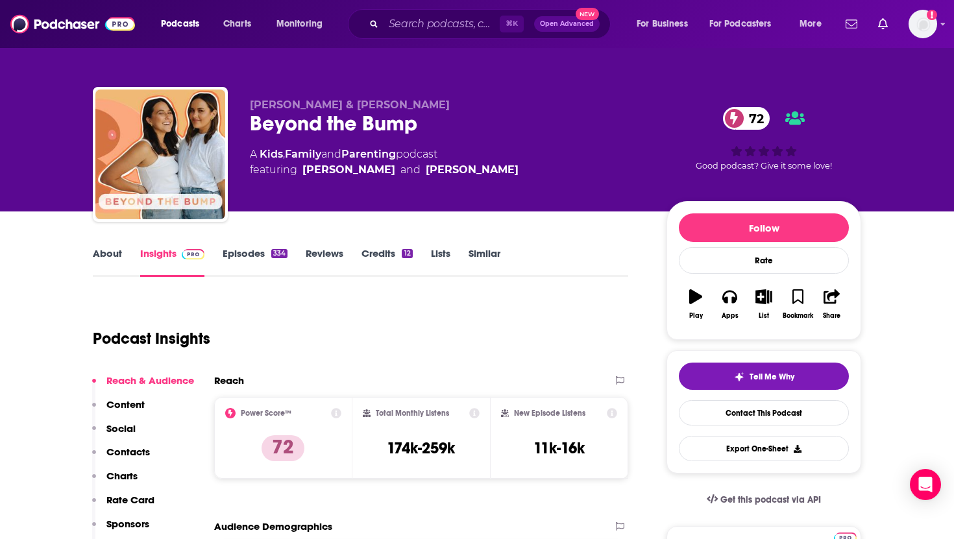 The image size is (954, 539). What do you see at coordinates (764, 228) in the screenshot?
I see `button: Follow` at bounding box center [764, 228].